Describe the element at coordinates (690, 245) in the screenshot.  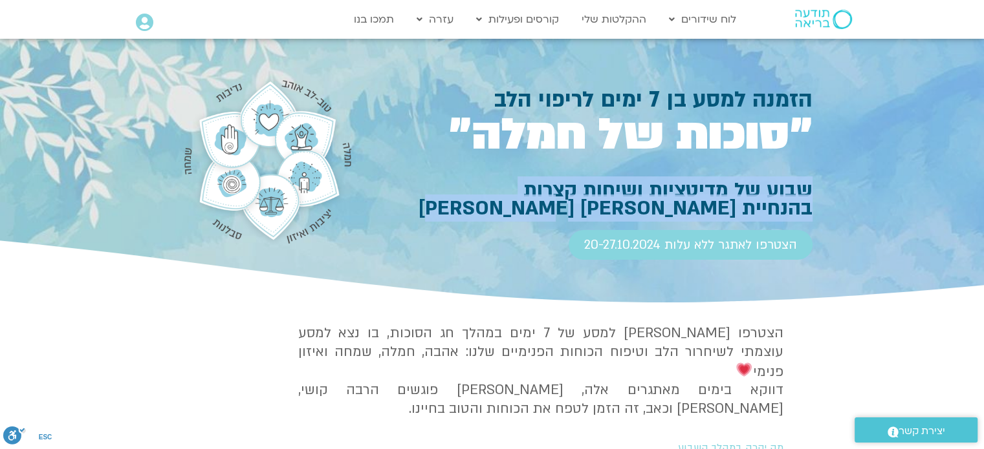
I see `a: הצטרפו לאתגר ללא עלות 20-27.10.2024` at that location.